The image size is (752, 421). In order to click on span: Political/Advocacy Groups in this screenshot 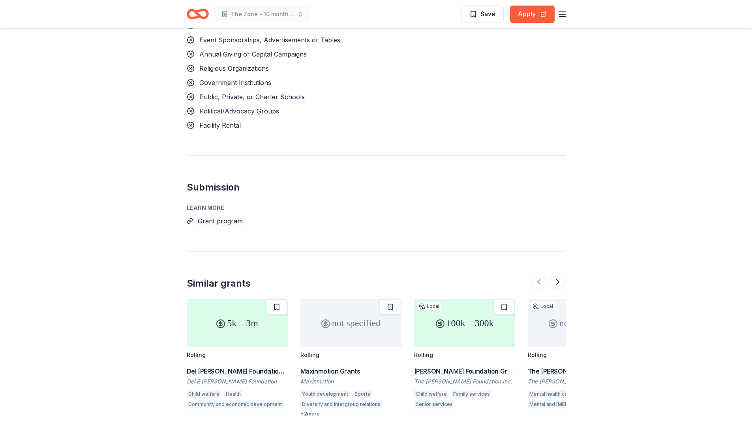, I will do `click(239, 111)`.